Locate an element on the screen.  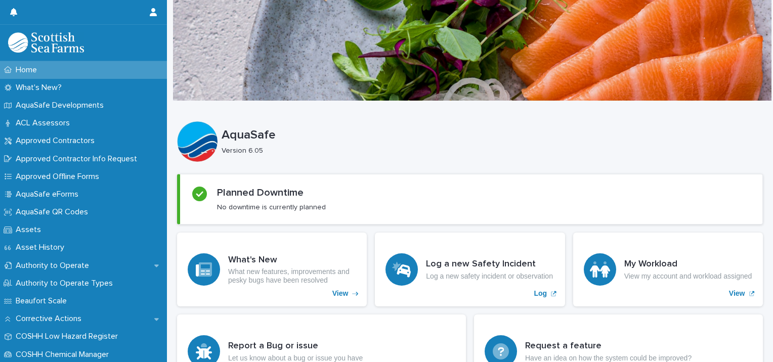
h3: My Workload is located at coordinates (688, 265).